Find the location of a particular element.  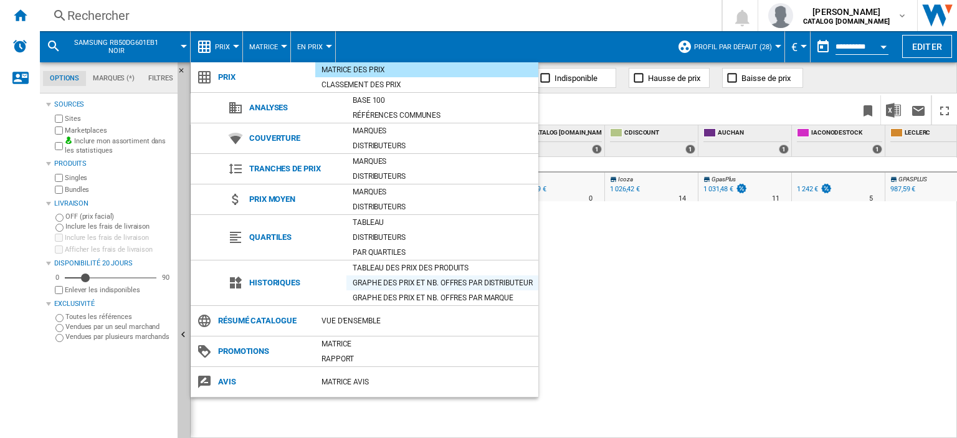

span: Avis is located at coordinates (263, 382).